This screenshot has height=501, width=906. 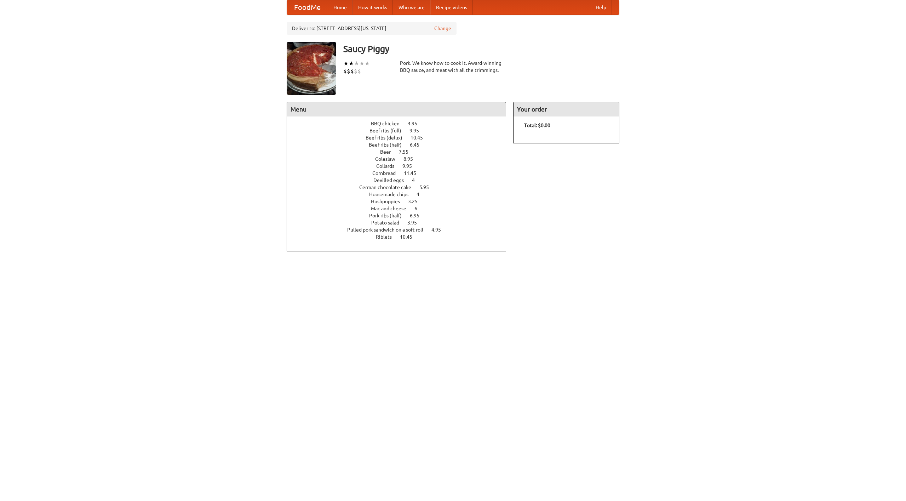 What do you see at coordinates (401, 230) in the screenshot?
I see `a: Pulled pork sandwich on a soft roll 4.95` at bounding box center [401, 230].